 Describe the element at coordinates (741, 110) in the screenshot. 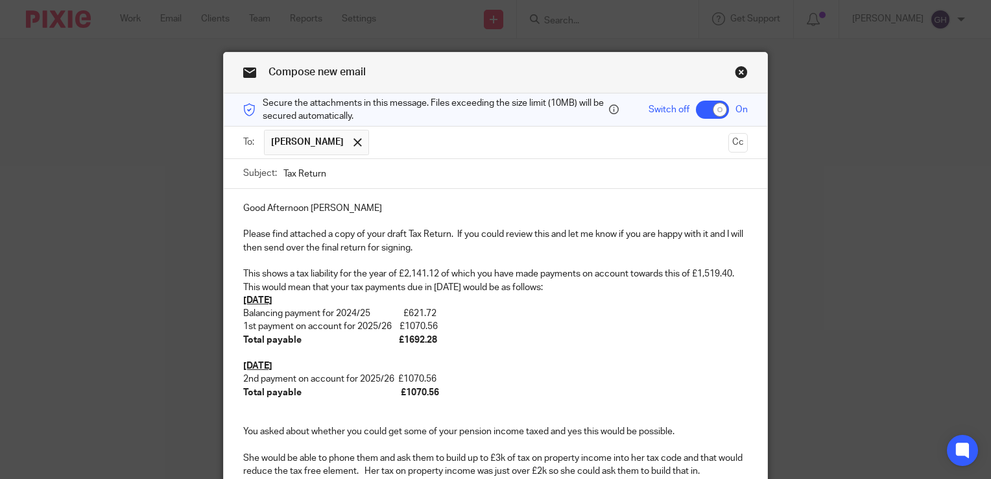

I see `span: On` at that location.